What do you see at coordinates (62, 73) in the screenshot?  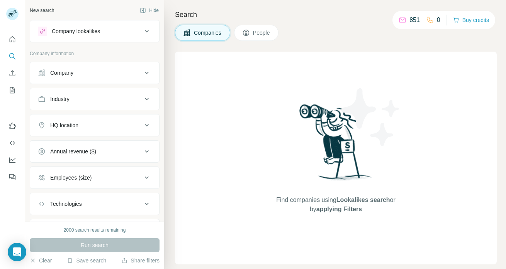 I see `div: Company` at bounding box center [62, 73].